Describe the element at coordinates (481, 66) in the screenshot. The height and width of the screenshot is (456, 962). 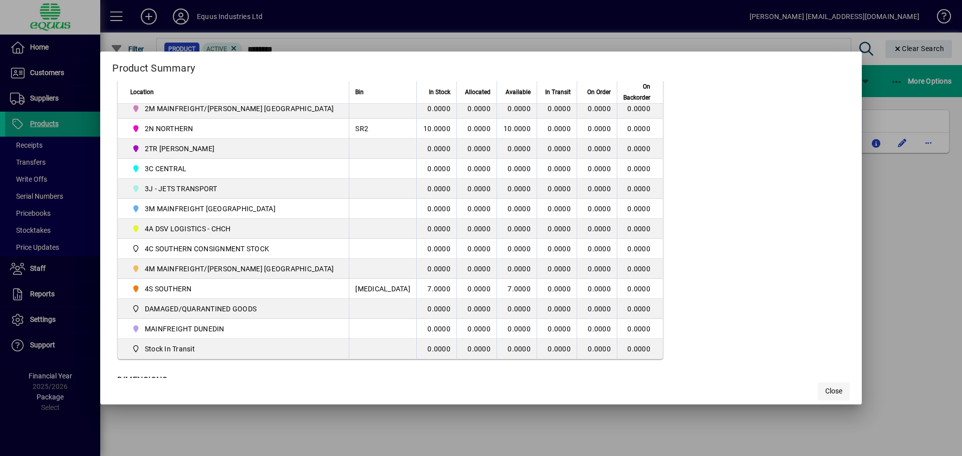
I see `h2: Product Summary` at that location.